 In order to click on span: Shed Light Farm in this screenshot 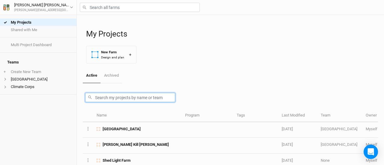, I will do `click(116, 161)`.